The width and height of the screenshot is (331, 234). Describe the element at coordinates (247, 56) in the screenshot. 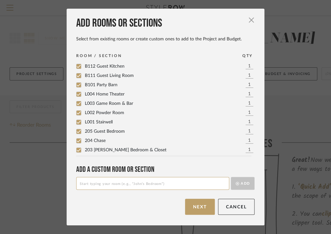

I see `div: QTY` at that location.